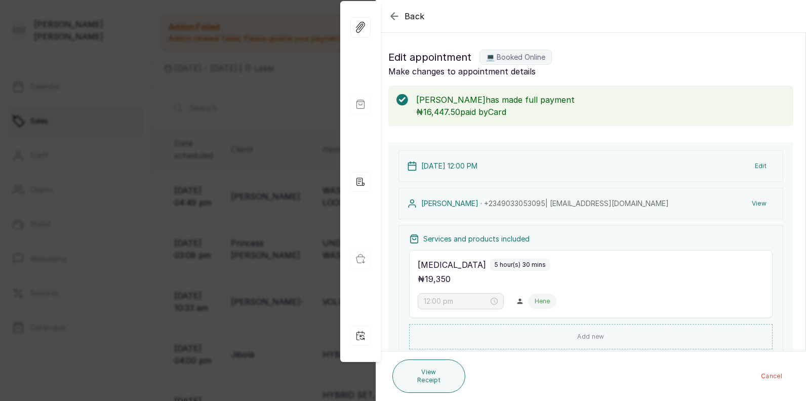  Describe the element at coordinates (591, 71) in the screenshot. I see `p: Make changes to appointment details` at that location.